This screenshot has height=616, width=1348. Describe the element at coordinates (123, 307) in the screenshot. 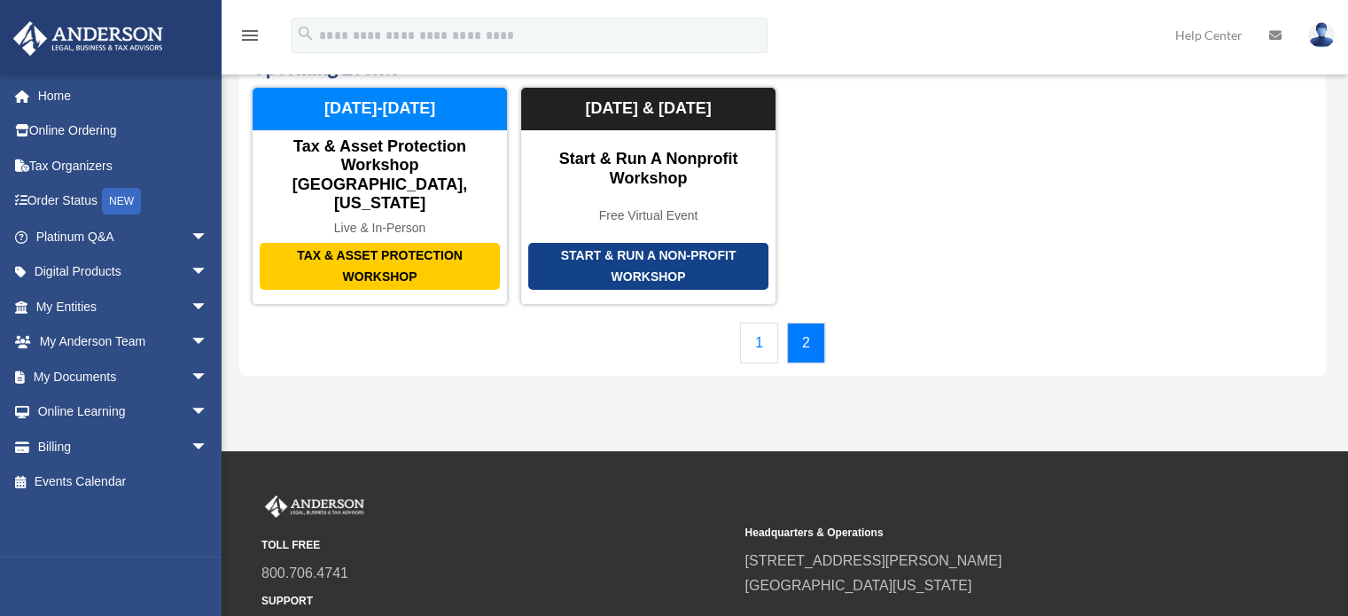

I see `a: My Entitiesarrow_drop_down` at that location.